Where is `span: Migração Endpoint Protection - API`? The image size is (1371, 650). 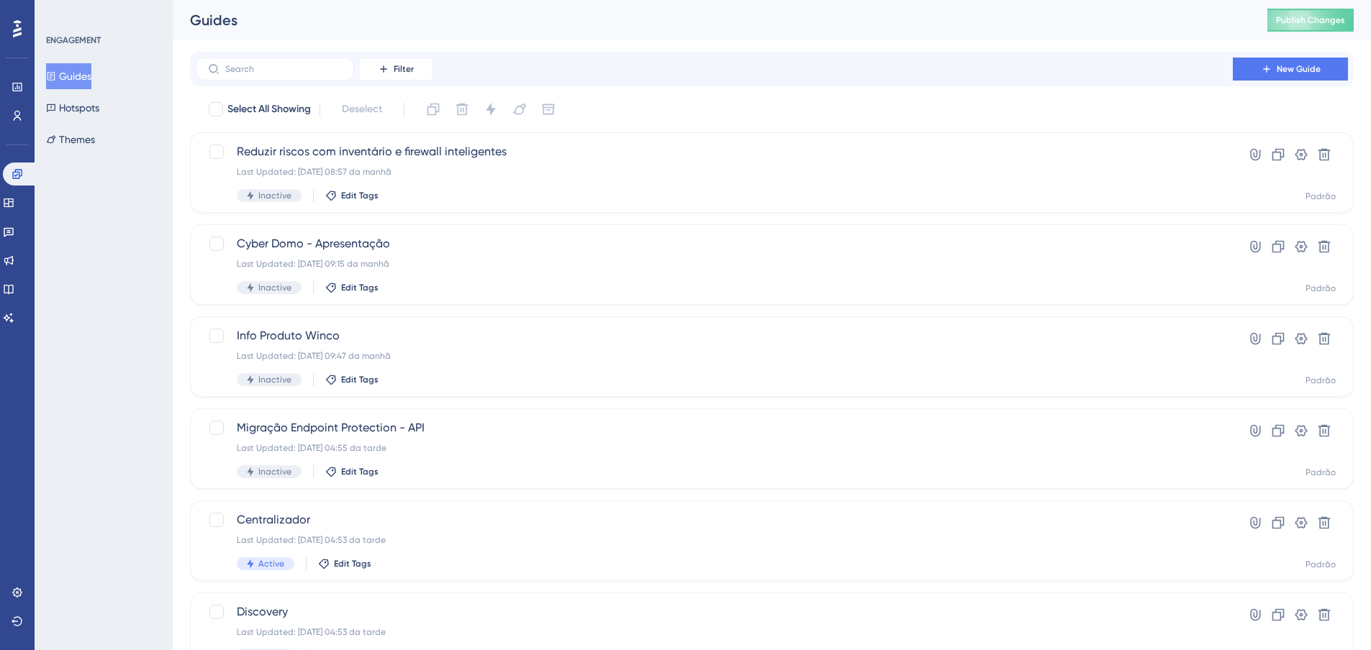 span: Migração Endpoint Protection - API is located at coordinates (714, 428).